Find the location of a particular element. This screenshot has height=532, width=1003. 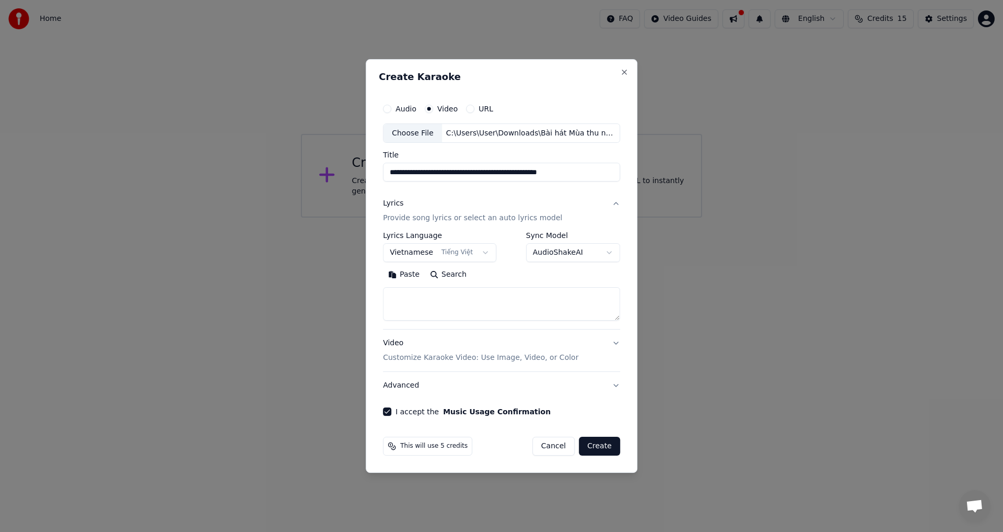

label: Title is located at coordinates (502, 155).